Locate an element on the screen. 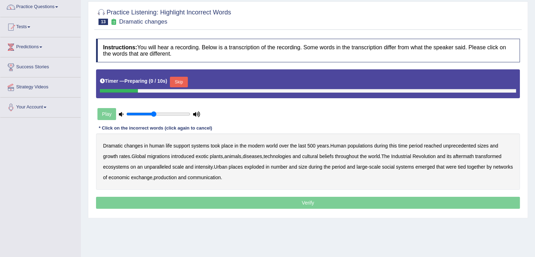 Image resolution: width=535 pixels, height=257 pixels. b: human is located at coordinates (157, 146).